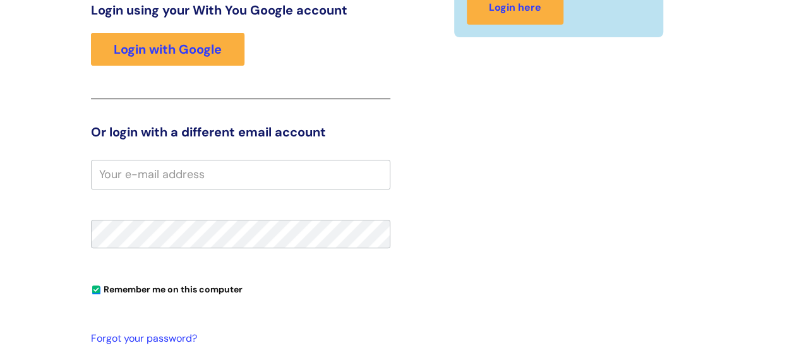  Describe the element at coordinates (241, 132) in the screenshot. I see `h3: Or login with a different email account` at that location.